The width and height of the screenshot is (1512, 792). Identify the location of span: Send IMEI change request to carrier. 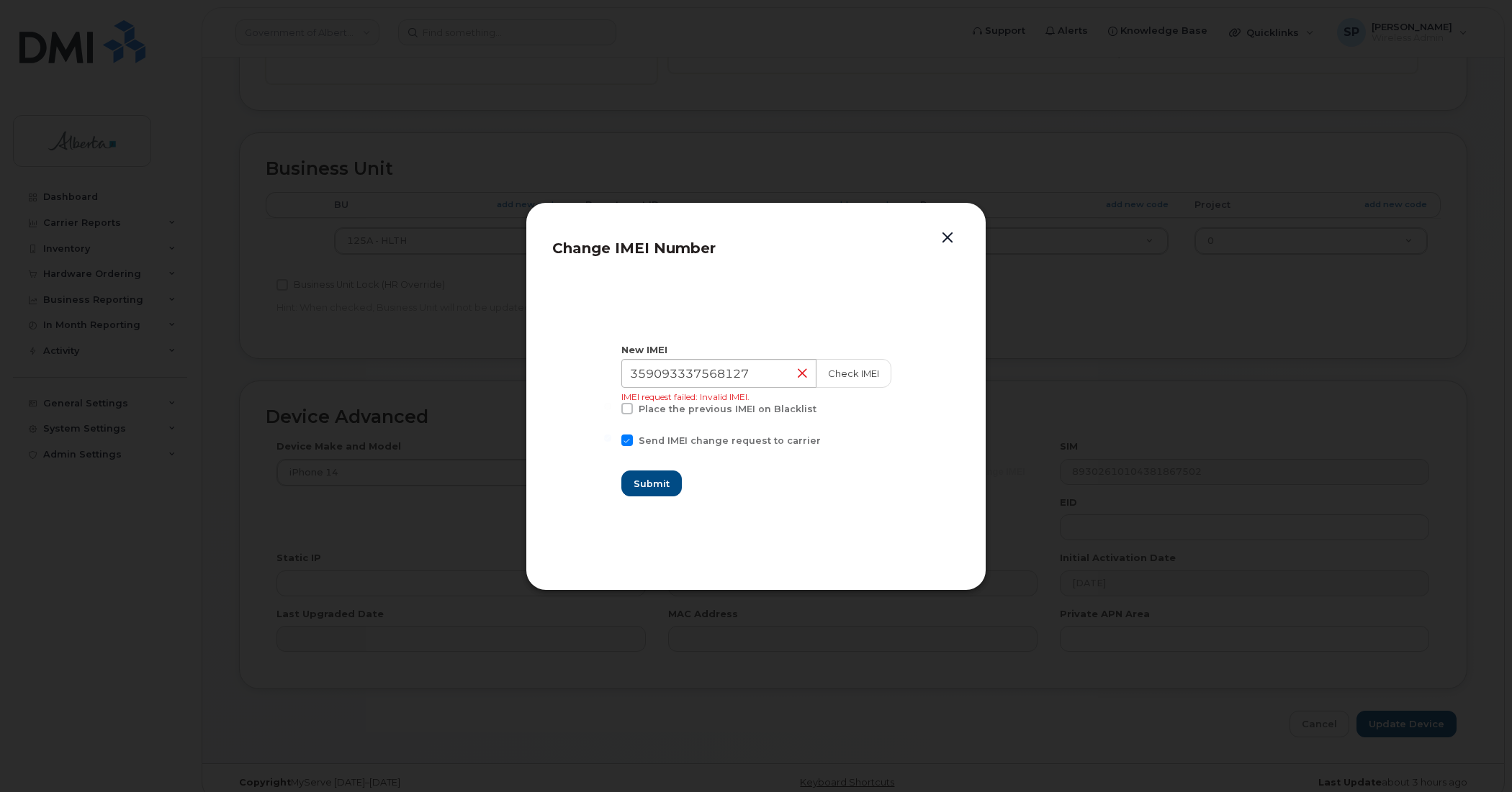
(729, 441).